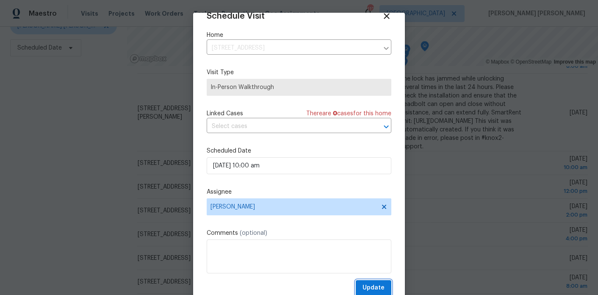 The width and height of the screenshot is (598, 295). Describe the element at coordinates (299, 233) in the screenshot. I see `label: Comments` at that location.